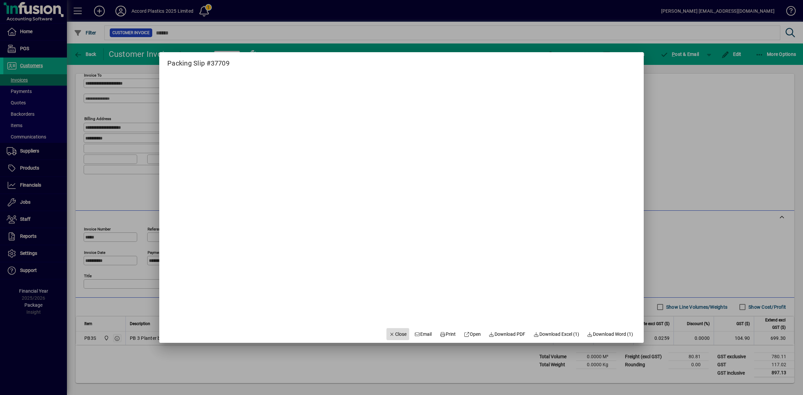 The height and width of the screenshot is (395, 803). Describe the element at coordinates (610, 334) in the screenshot. I see `span: Download Word (1)` at that location.